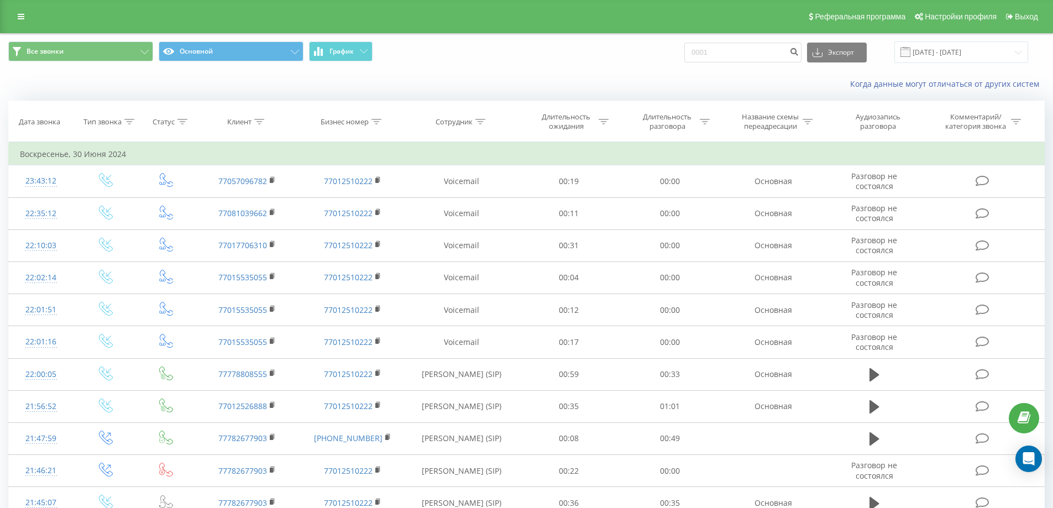 The image size is (1053, 508). Describe the element at coordinates (569, 181) in the screenshot. I see `td: 00:19` at that location.